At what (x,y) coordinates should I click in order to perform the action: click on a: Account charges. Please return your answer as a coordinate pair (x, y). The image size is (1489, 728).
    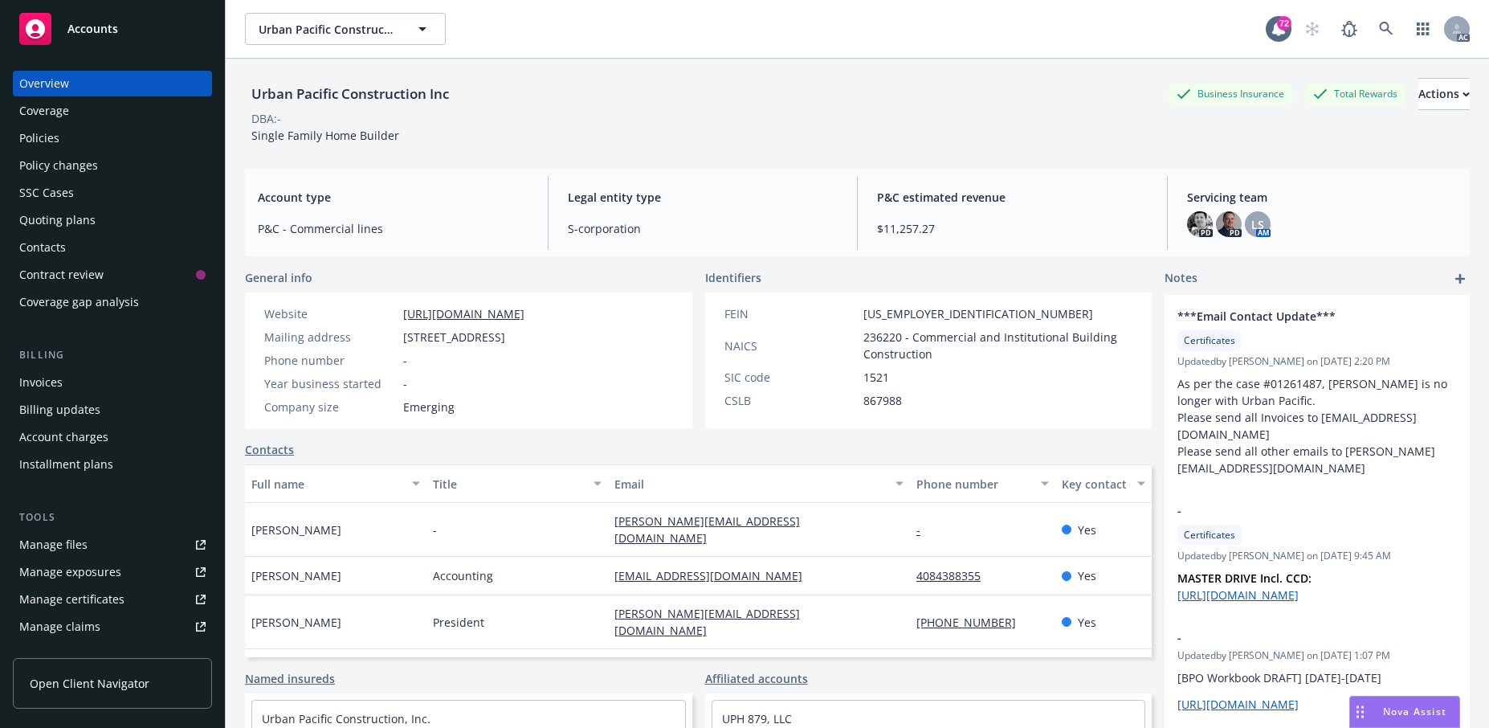
    Looking at the image, I should click on (112, 437).